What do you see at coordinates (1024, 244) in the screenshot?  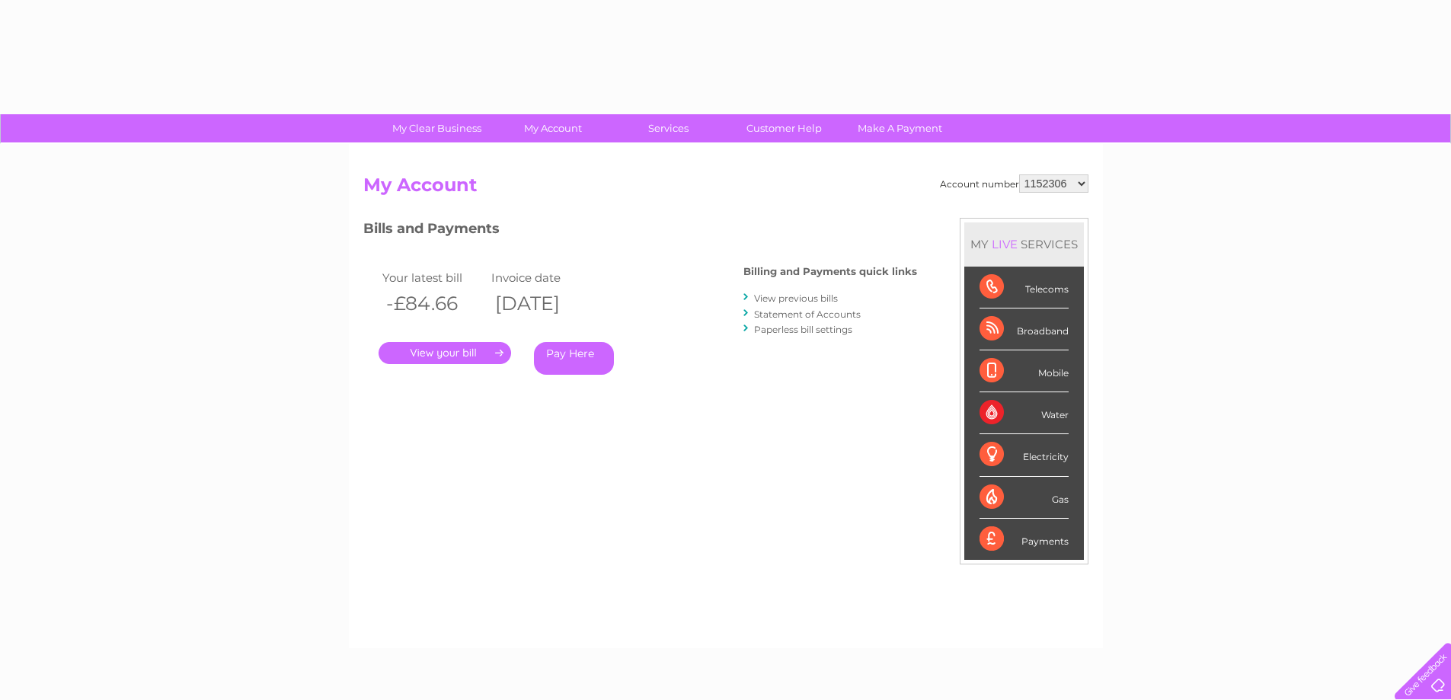 I see `div: MY SERVICES` at bounding box center [1024, 244].